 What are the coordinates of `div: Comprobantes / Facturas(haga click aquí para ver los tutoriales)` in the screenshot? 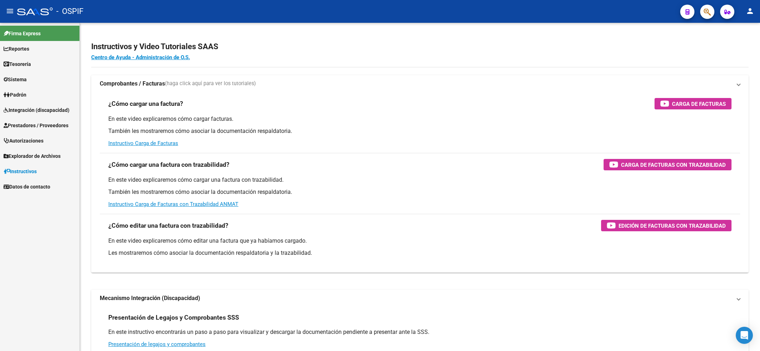 It's located at (419, 182).